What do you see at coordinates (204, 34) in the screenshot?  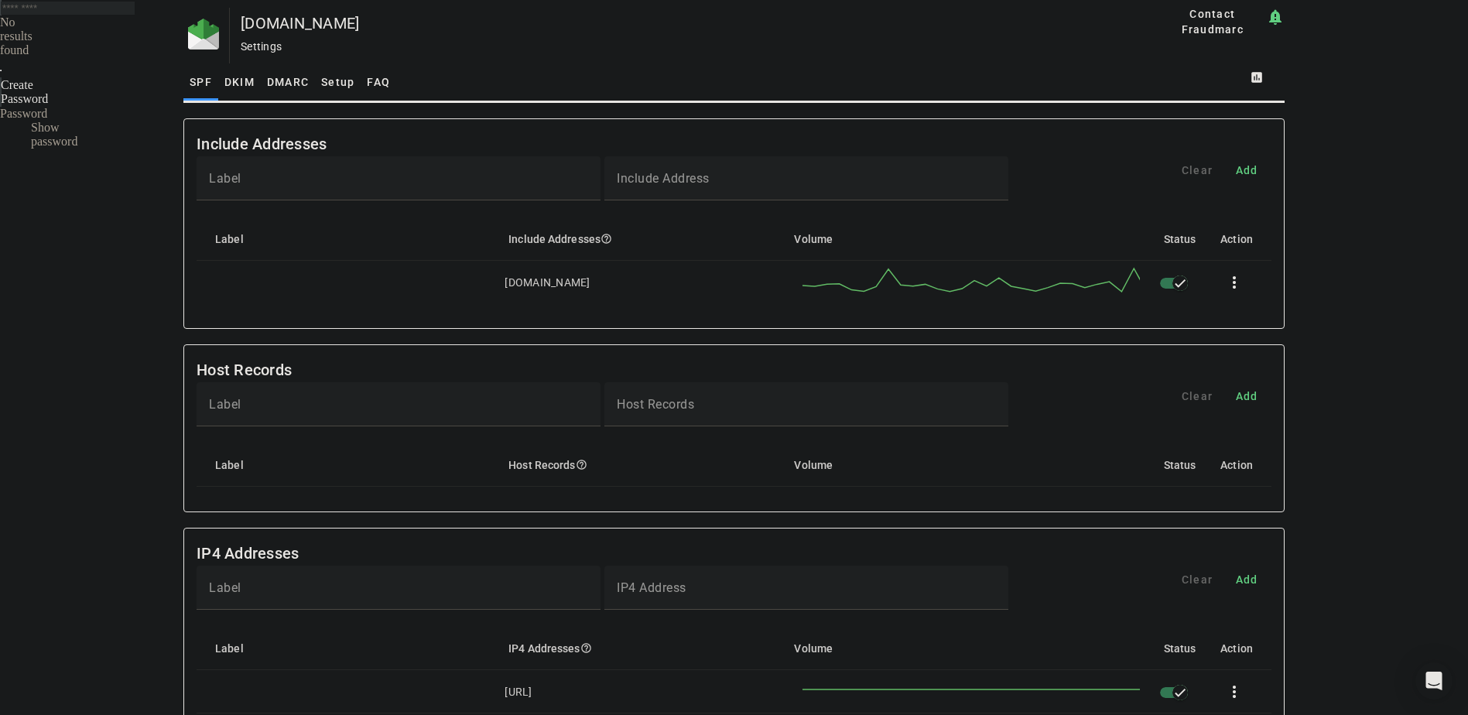 I see `img: Fraudmarc Logo` at bounding box center [204, 34].